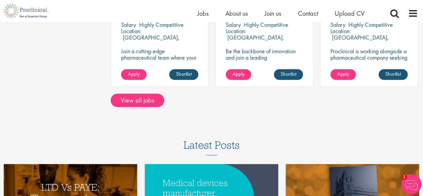 This screenshot has width=423, height=196. What do you see at coordinates (159, 63) in the screenshot?
I see `p: Join a cutting-edge pharmaceutical team where your precision and passion for quality will help sh...` at bounding box center [159, 63].